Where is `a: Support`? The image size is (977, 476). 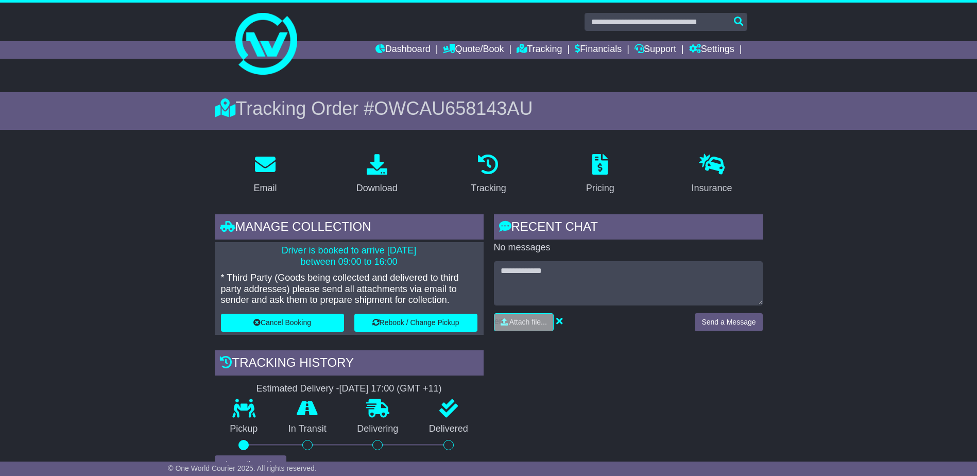
a: Support is located at coordinates (655, 50).